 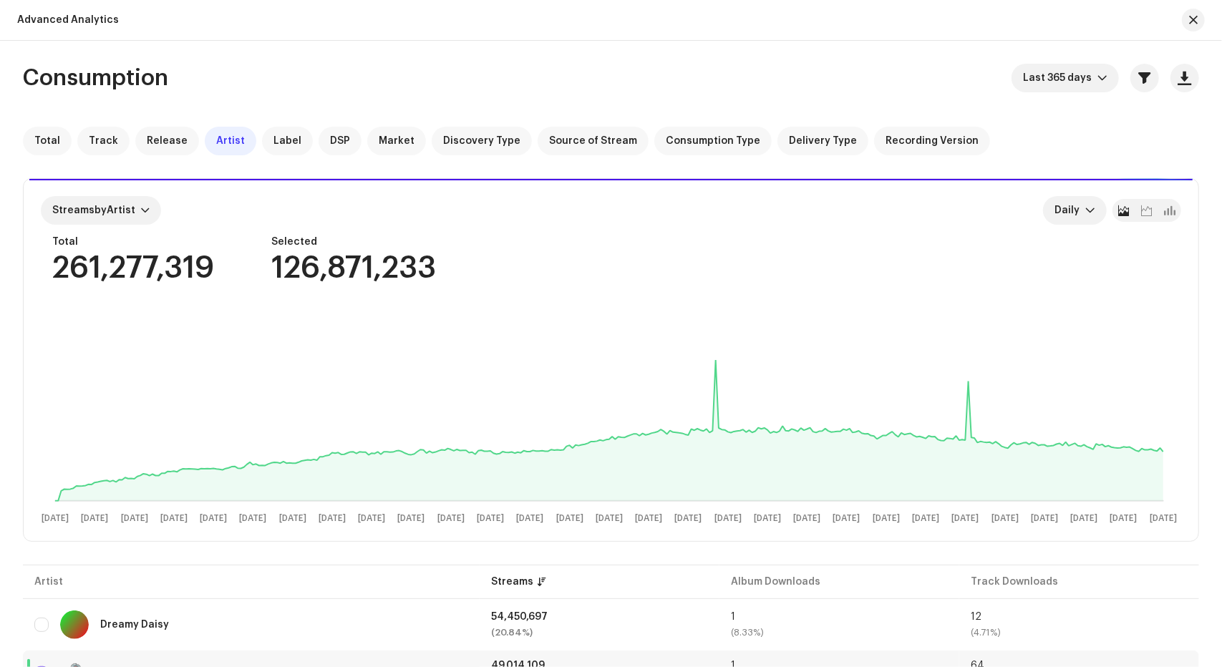 What do you see at coordinates (231, 141) in the screenshot?
I see `span: Artist` at bounding box center [231, 141].